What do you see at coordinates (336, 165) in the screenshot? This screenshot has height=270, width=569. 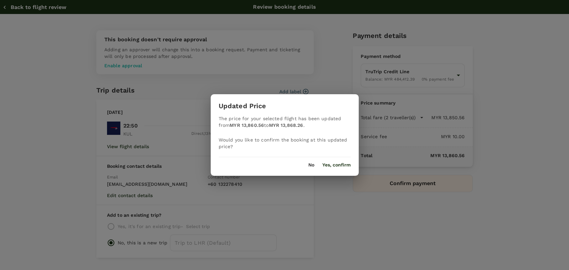 I see `button: Yes, confirm` at bounding box center [336, 165].